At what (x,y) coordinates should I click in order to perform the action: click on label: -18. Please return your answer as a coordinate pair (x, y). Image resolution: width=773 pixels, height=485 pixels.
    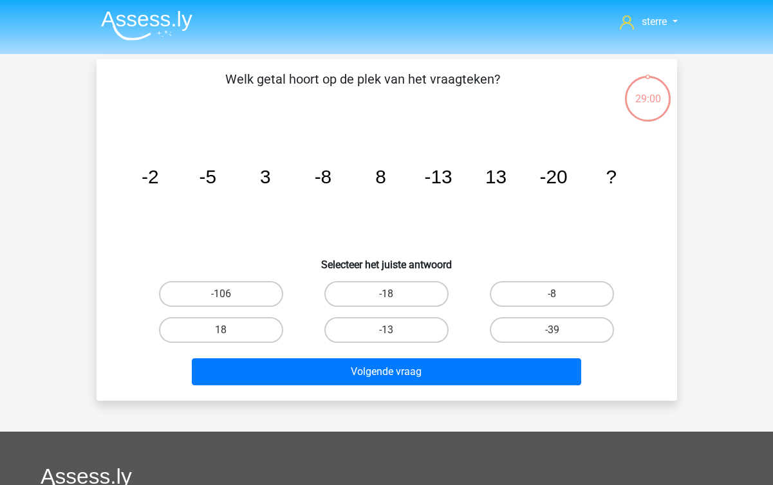
    Looking at the image, I should click on (386, 294).